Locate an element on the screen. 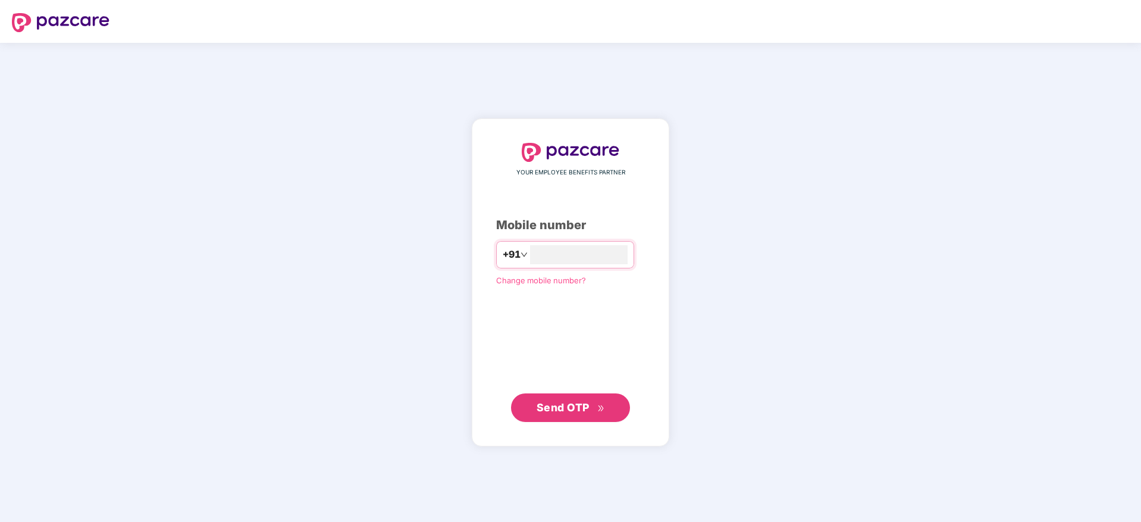 This screenshot has height=522, width=1141. span: double-right is located at coordinates (601, 408).